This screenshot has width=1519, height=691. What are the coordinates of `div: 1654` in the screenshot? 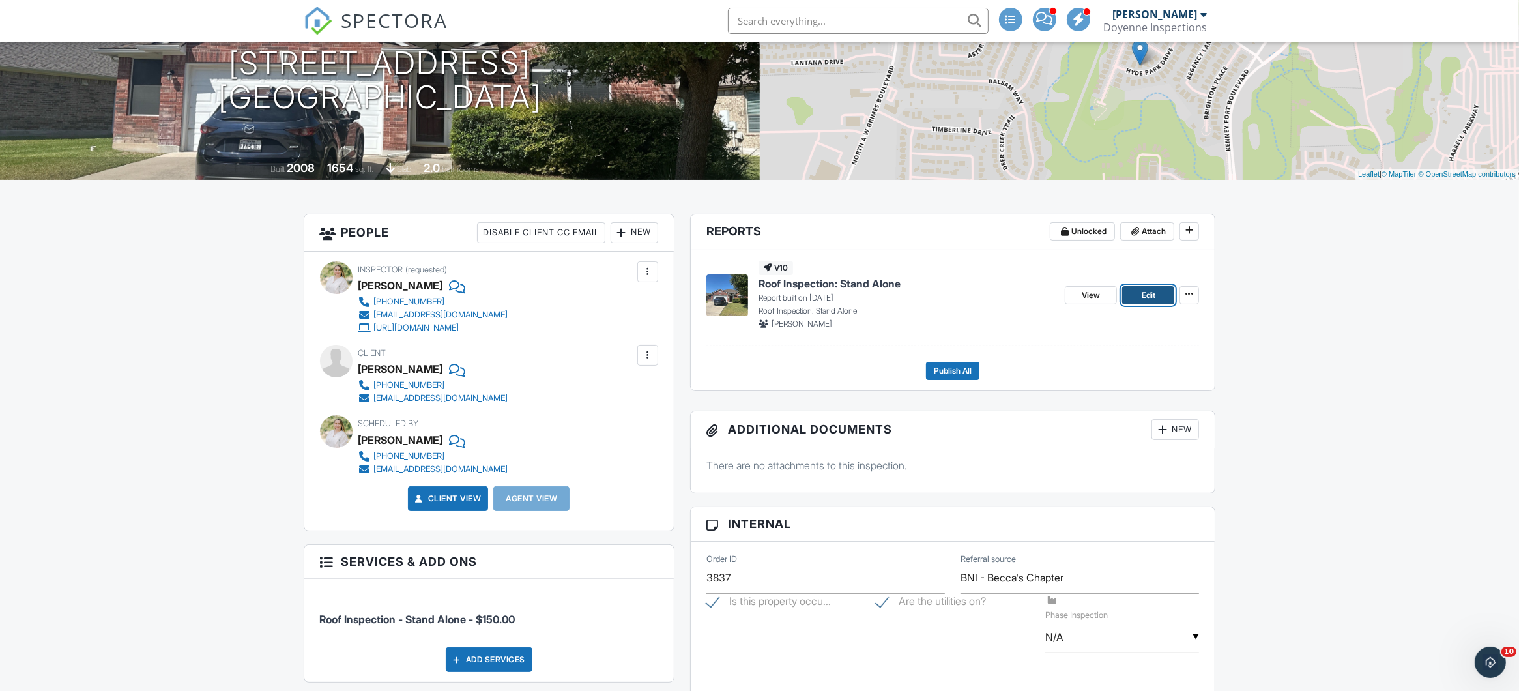 It's located at (340, 167).